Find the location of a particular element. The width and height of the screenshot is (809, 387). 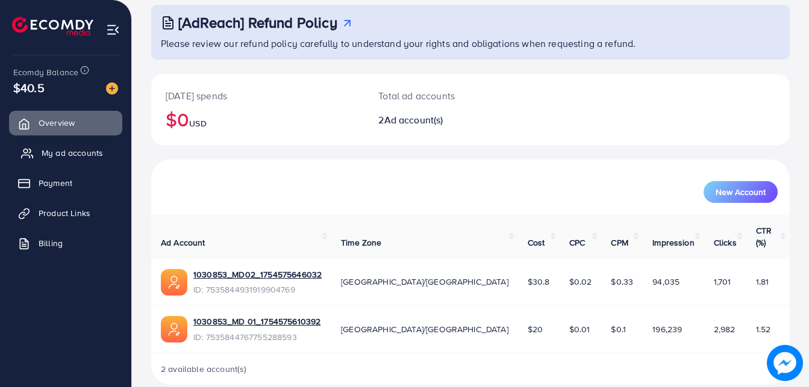

a: Billing is located at coordinates (66, 243).